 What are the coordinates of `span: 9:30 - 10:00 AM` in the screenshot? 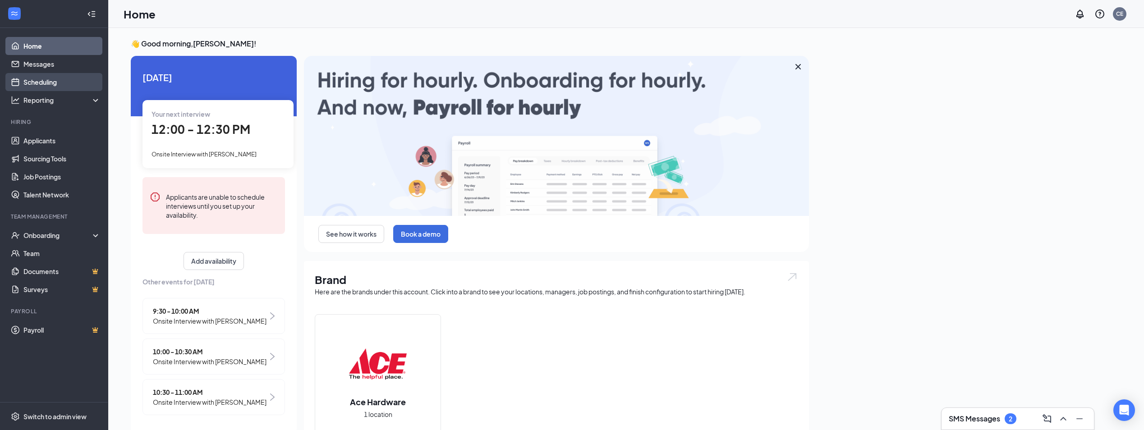 It's located at (210, 311).